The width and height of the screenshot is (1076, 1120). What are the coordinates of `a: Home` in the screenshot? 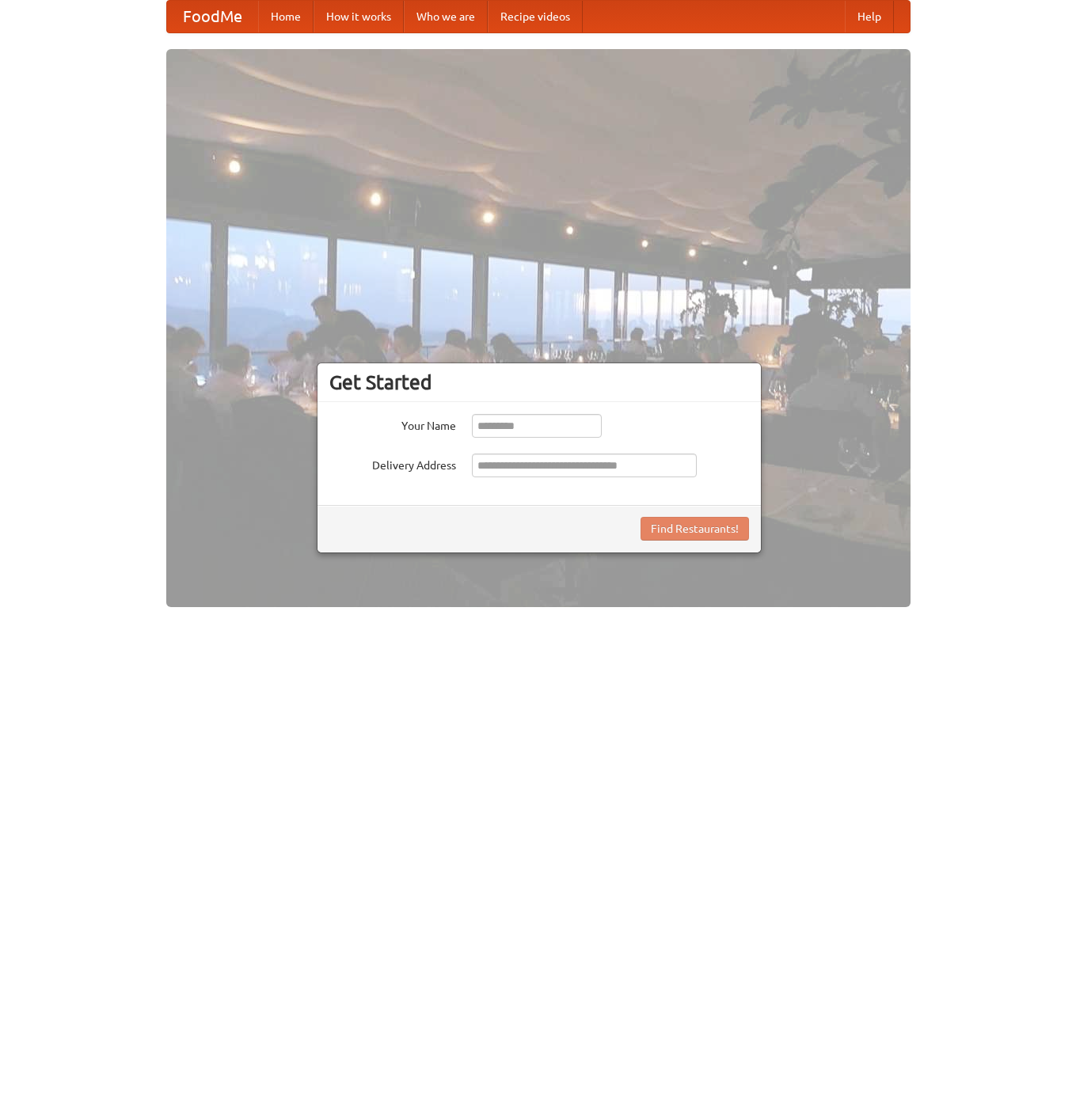 It's located at (286, 17).